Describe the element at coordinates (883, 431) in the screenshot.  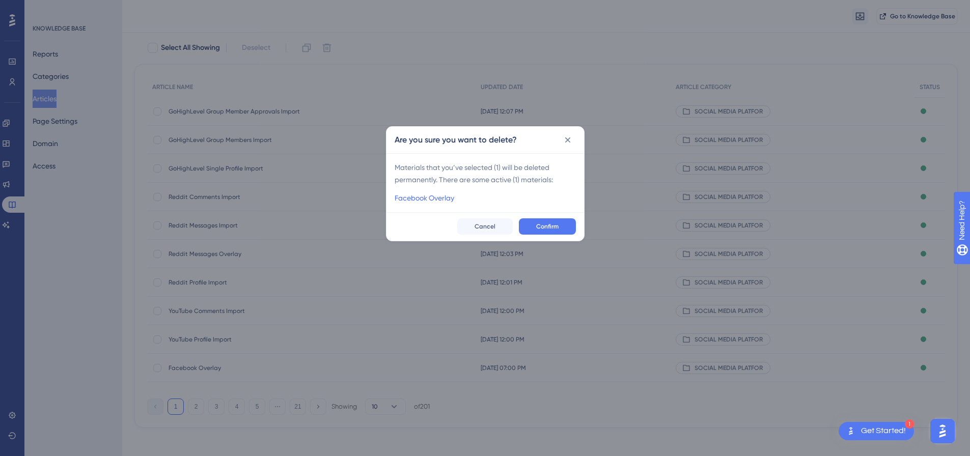
I see `div: Get Started!` at that location.